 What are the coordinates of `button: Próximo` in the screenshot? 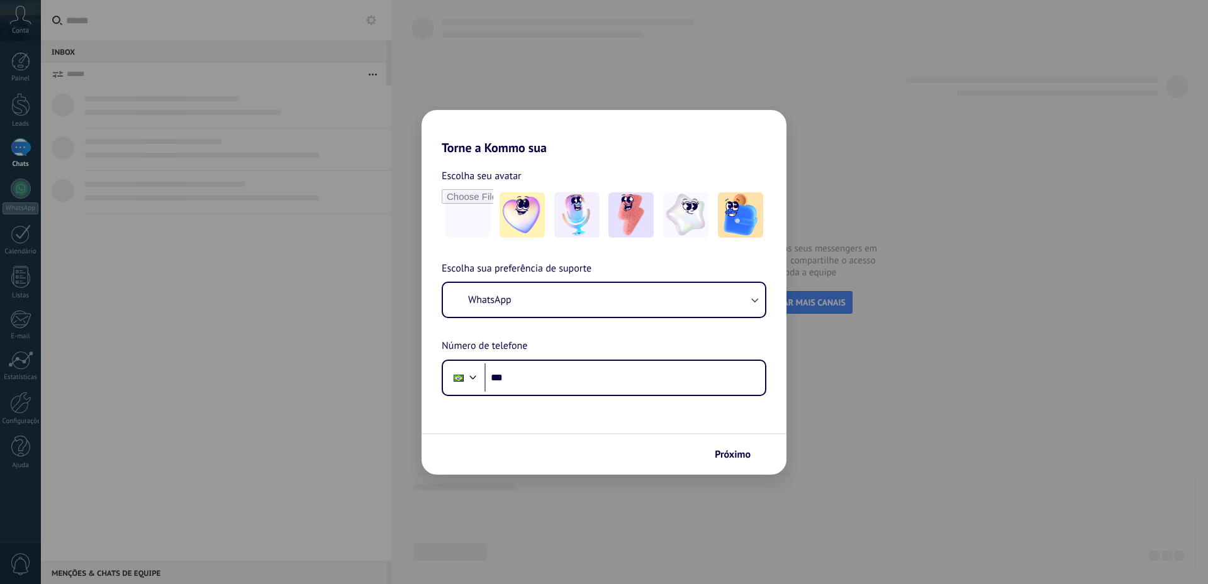 It's located at (738, 455).